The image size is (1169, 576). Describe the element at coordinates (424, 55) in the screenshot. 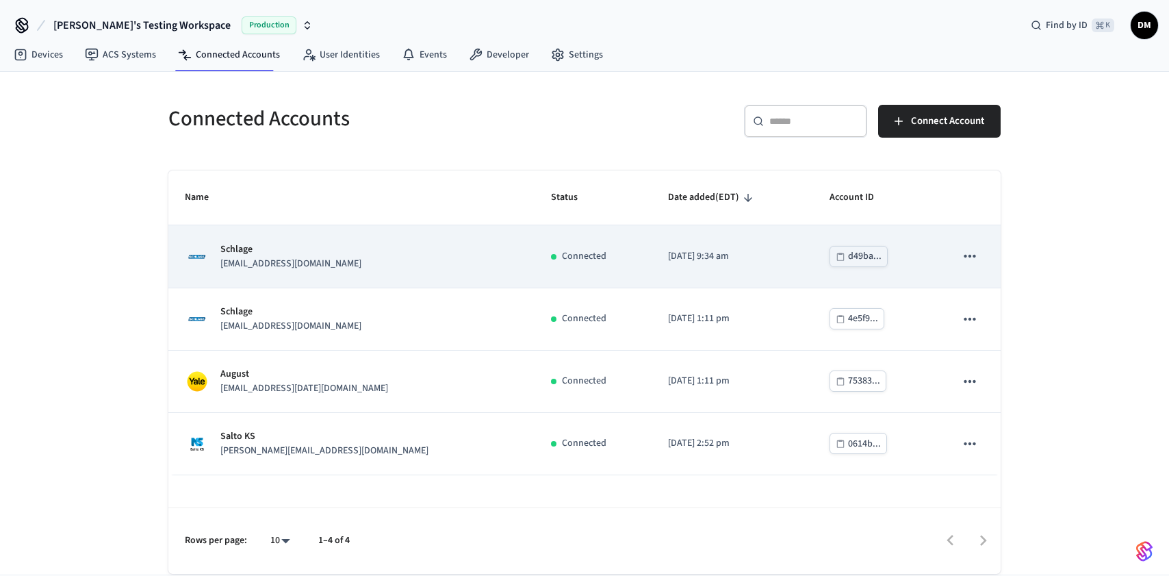

I see `a: Events` at that location.